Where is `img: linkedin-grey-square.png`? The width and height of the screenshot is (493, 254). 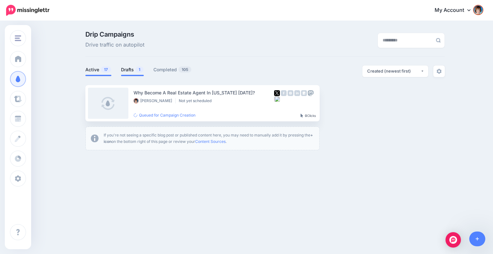 img: linkedin-grey-square.png is located at coordinates (297, 93).